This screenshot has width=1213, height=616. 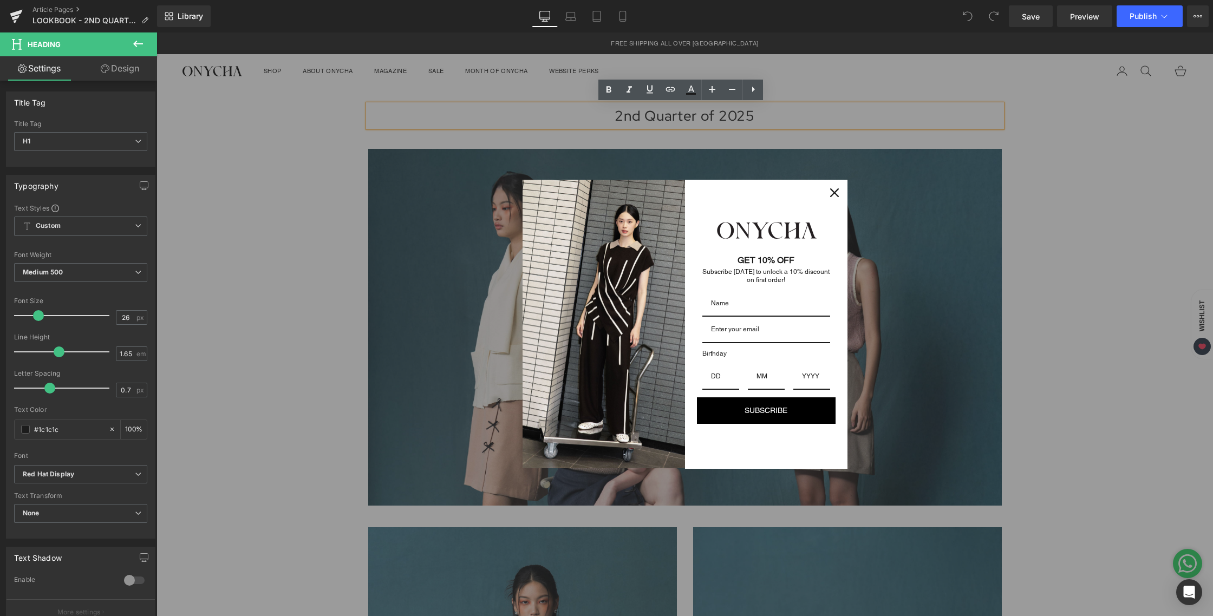 What do you see at coordinates (84, 21) in the screenshot?
I see `span: LOOKBOOK - 2ND QUARTER OF 2025` at bounding box center [84, 21].